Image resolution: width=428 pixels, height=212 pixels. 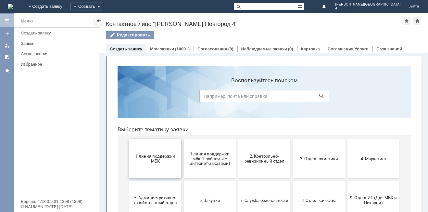 What do you see at coordinates (261, 139) in the screenshot?
I see `span: 9. Отдел-ИТ (Для МБК и Пекарни)` at bounding box center [261, 139].